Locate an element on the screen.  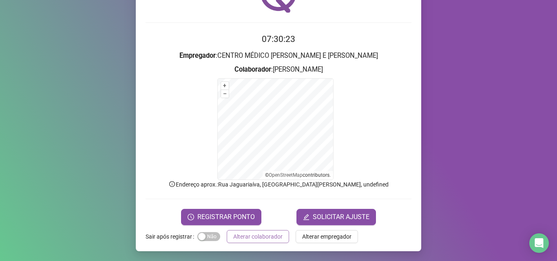
button: Alterar empregador is located at coordinates (327, 237).